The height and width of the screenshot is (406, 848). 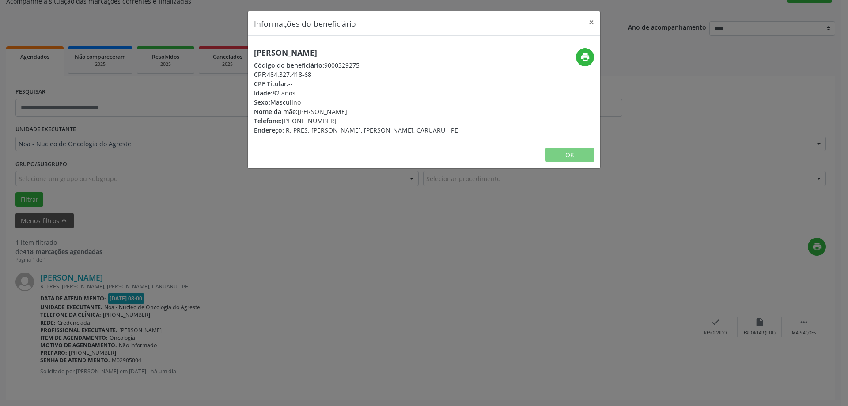 What do you see at coordinates (262, 102) in the screenshot?
I see `span: Sexo:` at bounding box center [262, 102].